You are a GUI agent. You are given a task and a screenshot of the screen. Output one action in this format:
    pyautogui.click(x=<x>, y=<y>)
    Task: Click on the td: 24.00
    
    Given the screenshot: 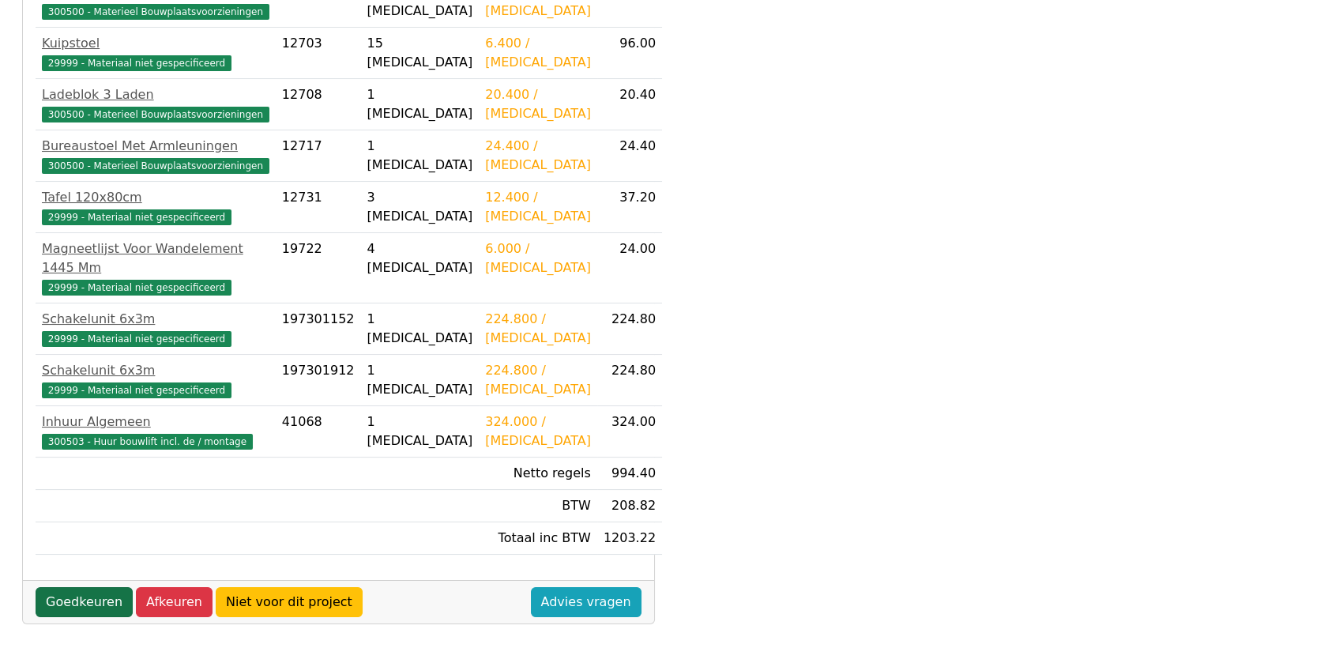 What is the action you would take?
    pyautogui.click(x=630, y=268)
    